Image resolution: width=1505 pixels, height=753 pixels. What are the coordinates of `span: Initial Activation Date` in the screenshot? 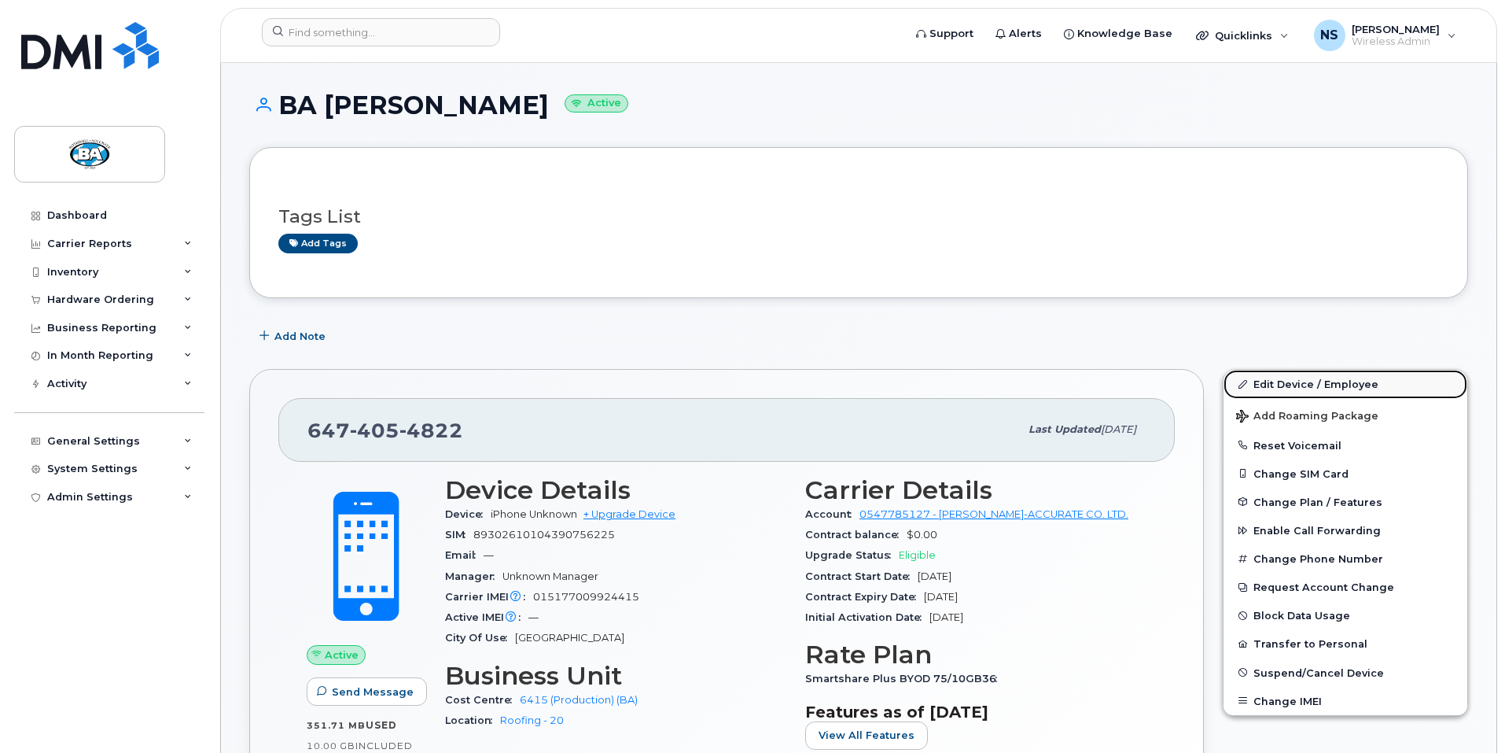 It's located at (867, 617).